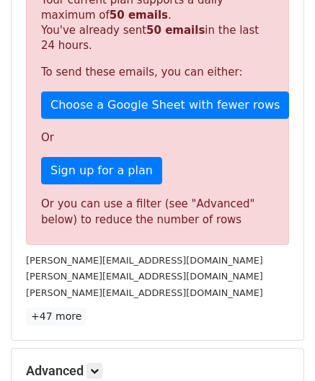 The height and width of the screenshot is (381, 315). I want to click on a: Choose a Google Sheet with fewer rows, so click(165, 105).